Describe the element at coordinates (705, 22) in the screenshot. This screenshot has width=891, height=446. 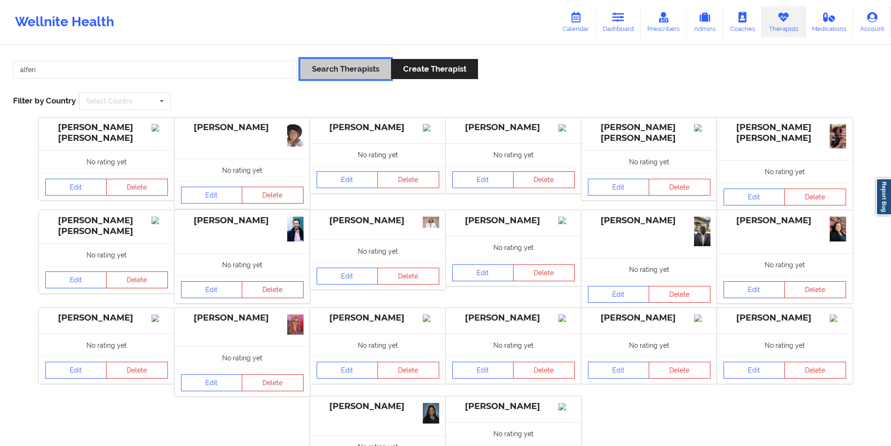
I see `a: Admins` at that location.